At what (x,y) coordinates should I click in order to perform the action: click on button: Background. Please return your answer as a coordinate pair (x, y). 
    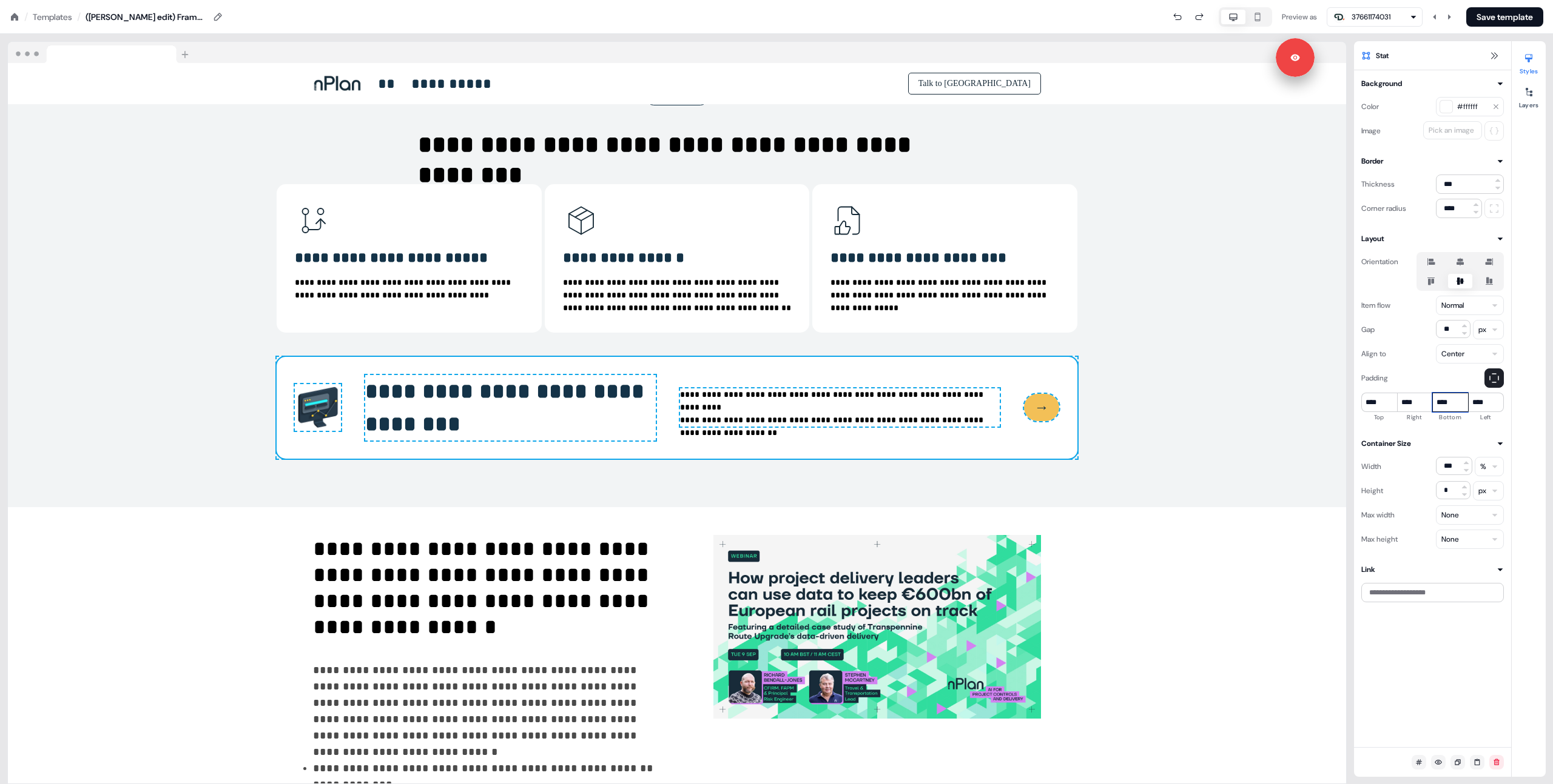
    Looking at the image, I should click on (1433, 84).